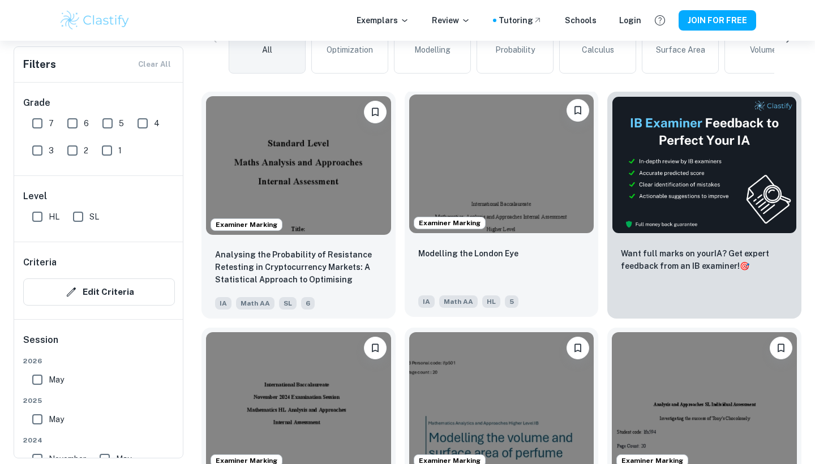 The width and height of the screenshot is (815, 464). What do you see at coordinates (717, 20) in the screenshot?
I see `button: JOIN FOR FREE` at bounding box center [717, 20].